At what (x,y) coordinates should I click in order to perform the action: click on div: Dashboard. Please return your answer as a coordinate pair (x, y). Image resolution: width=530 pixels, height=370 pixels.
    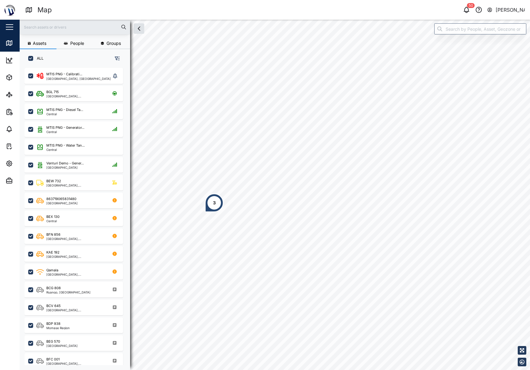
    Looking at the image, I should click on (30, 60).